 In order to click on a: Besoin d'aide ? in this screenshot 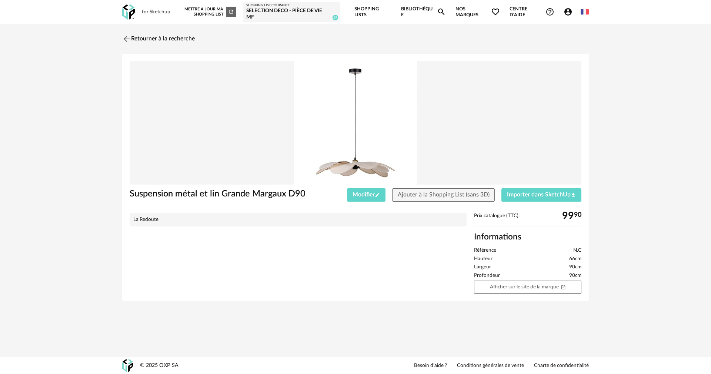, I will do `click(431, 366)`.